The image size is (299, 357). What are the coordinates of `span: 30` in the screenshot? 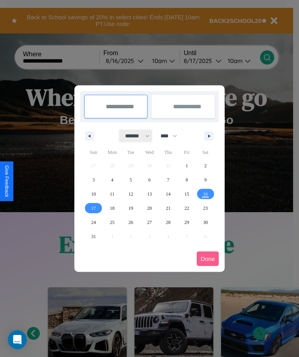 It's located at (205, 222).